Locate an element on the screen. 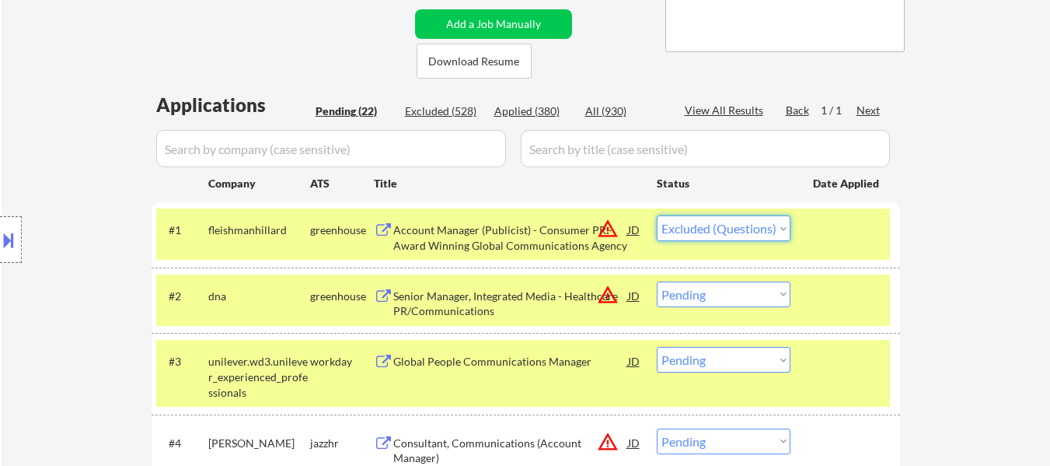 The width and height of the screenshot is (1050, 466). div: Pending (22) is located at coordinates (354, 111).